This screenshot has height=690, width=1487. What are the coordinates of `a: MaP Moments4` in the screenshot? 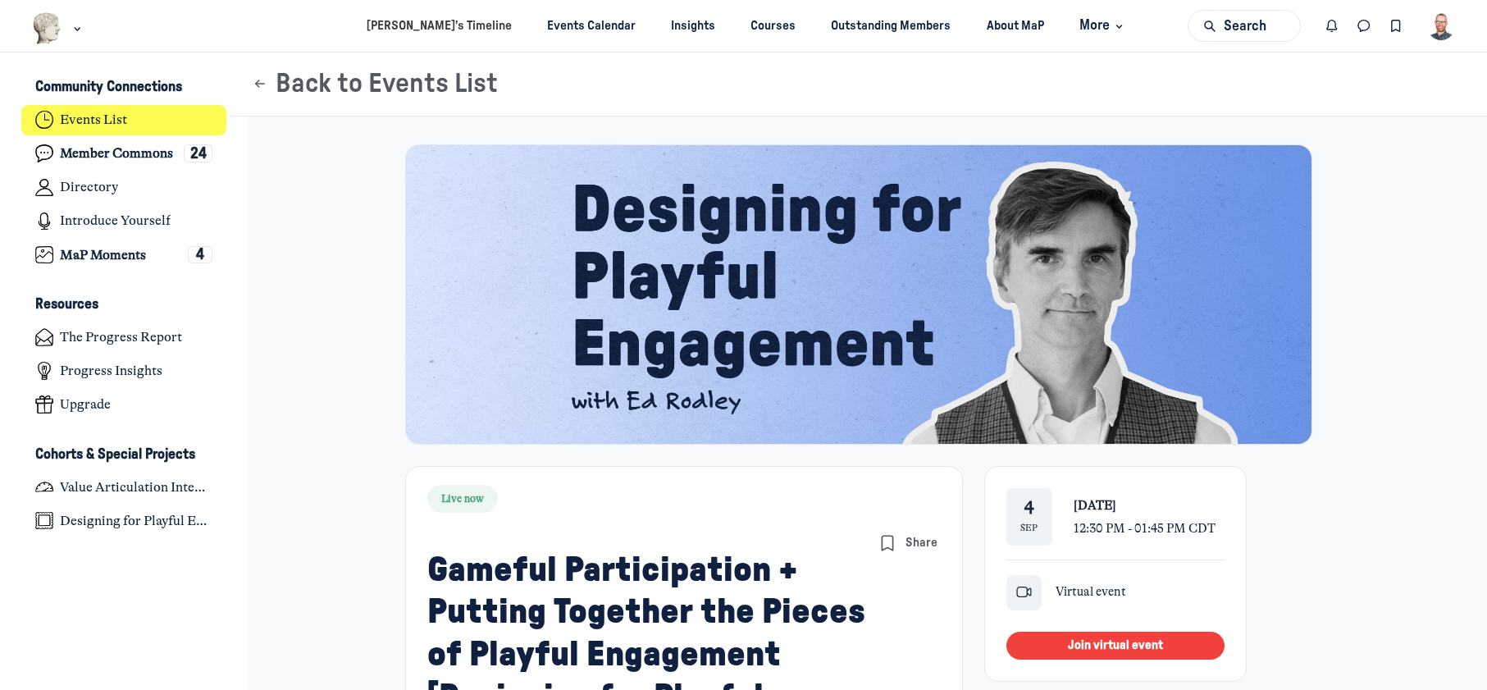 It's located at (124, 254).